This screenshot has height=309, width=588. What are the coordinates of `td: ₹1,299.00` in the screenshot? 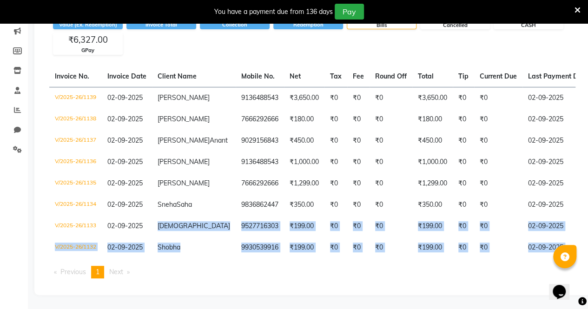 It's located at (433, 184).